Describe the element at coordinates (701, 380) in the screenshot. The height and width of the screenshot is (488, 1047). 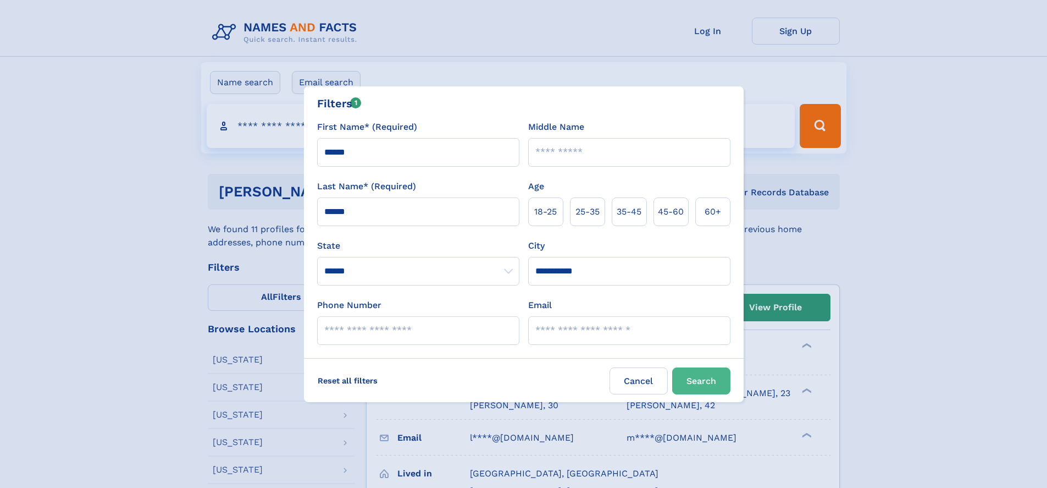
I see `button: Search` at that location.